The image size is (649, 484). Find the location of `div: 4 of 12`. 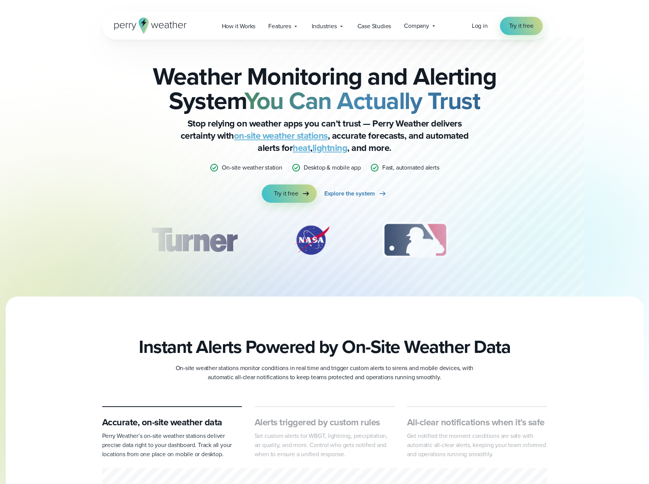

div: 4 of 12 is located at coordinates (523, 240).